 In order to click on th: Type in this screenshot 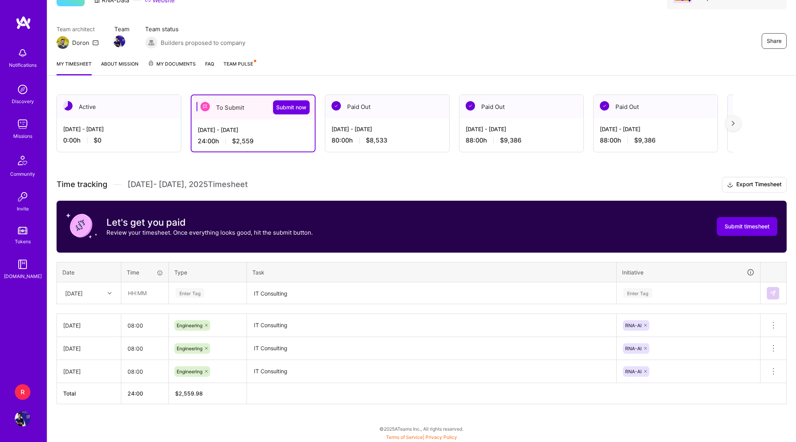, I will do `click(208, 272)`.